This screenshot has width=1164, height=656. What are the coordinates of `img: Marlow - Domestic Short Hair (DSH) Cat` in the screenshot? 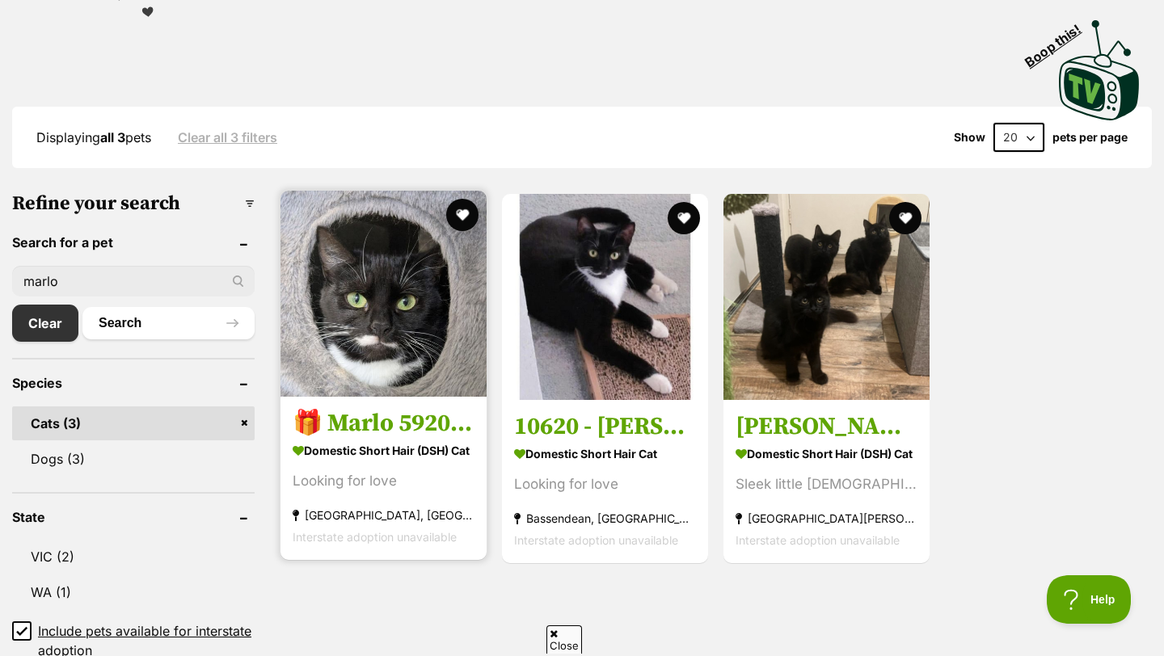 It's located at (826, 297).